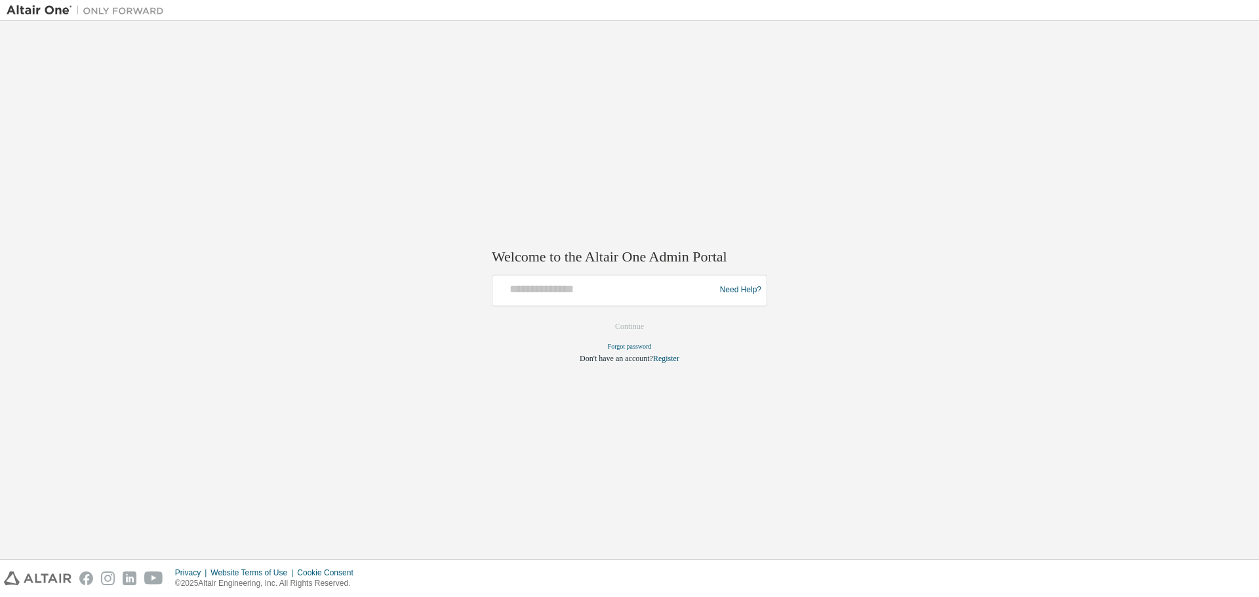  I want to click on img: facebook.svg, so click(86, 578).